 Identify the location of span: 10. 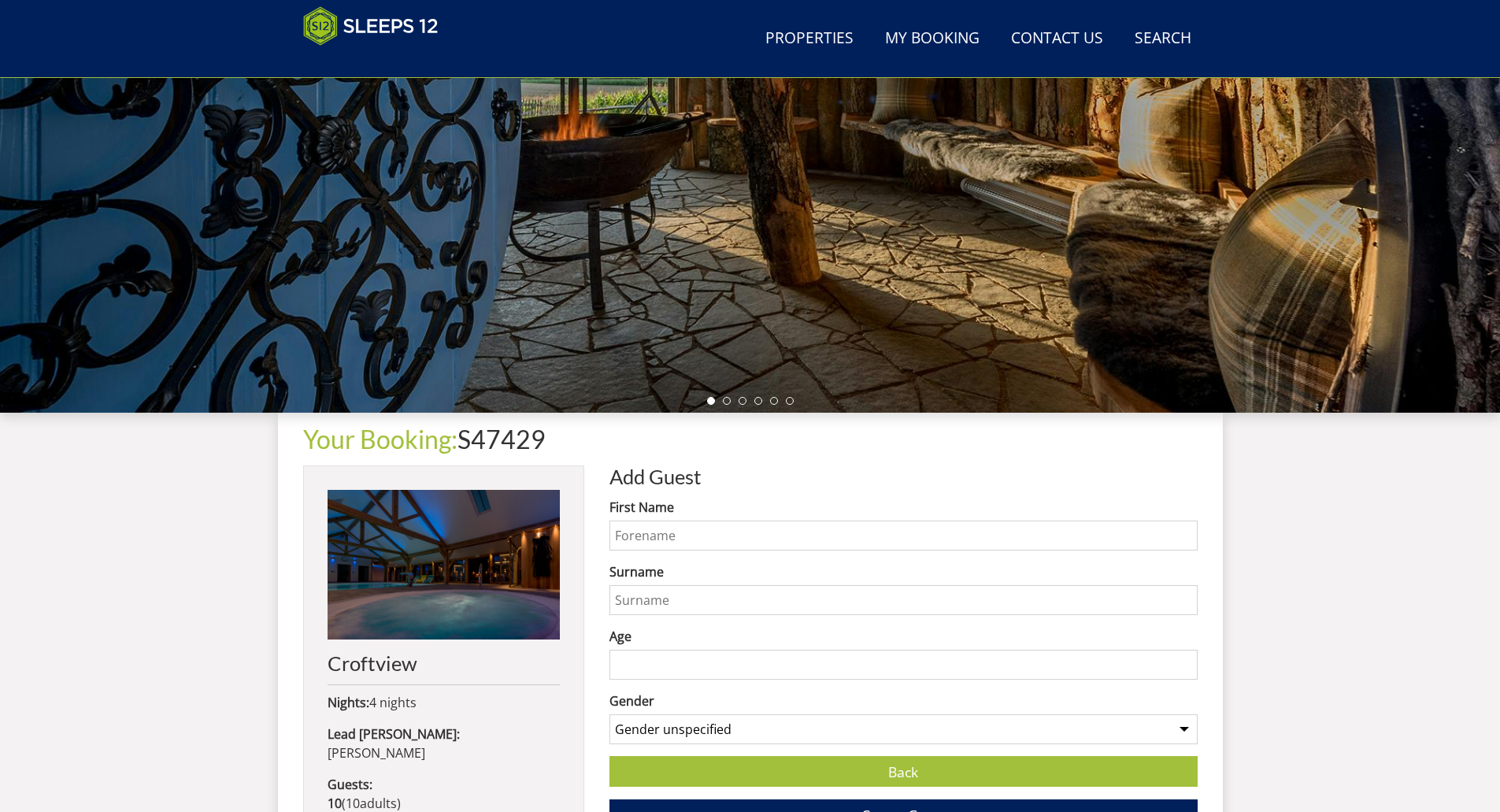
(353, 803).